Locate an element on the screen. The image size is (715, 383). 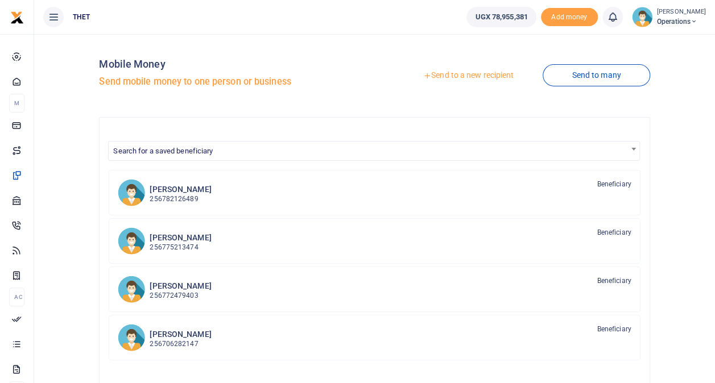
li: M is located at coordinates (16, 103).